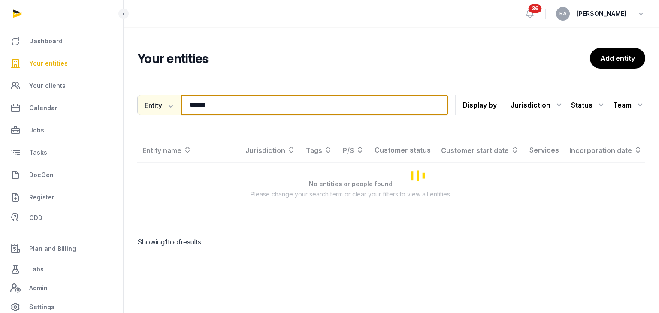 This screenshot has height=313, width=659. What do you see at coordinates (61, 288) in the screenshot?
I see `a: Admin` at bounding box center [61, 288].